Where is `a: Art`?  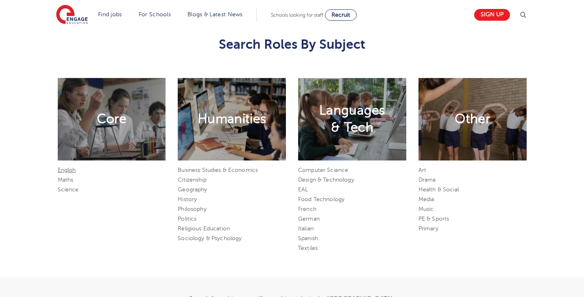
a: Art is located at coordinates (422, 170).